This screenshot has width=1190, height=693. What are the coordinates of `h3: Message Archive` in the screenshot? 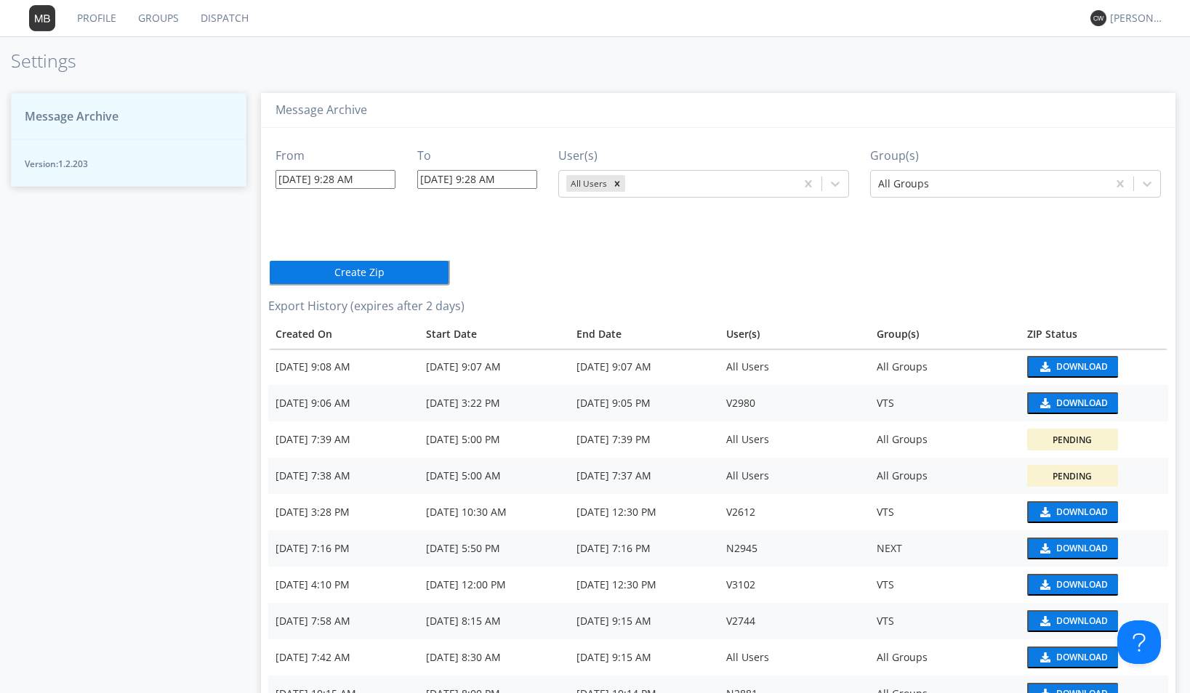 It's located at (718, 110).